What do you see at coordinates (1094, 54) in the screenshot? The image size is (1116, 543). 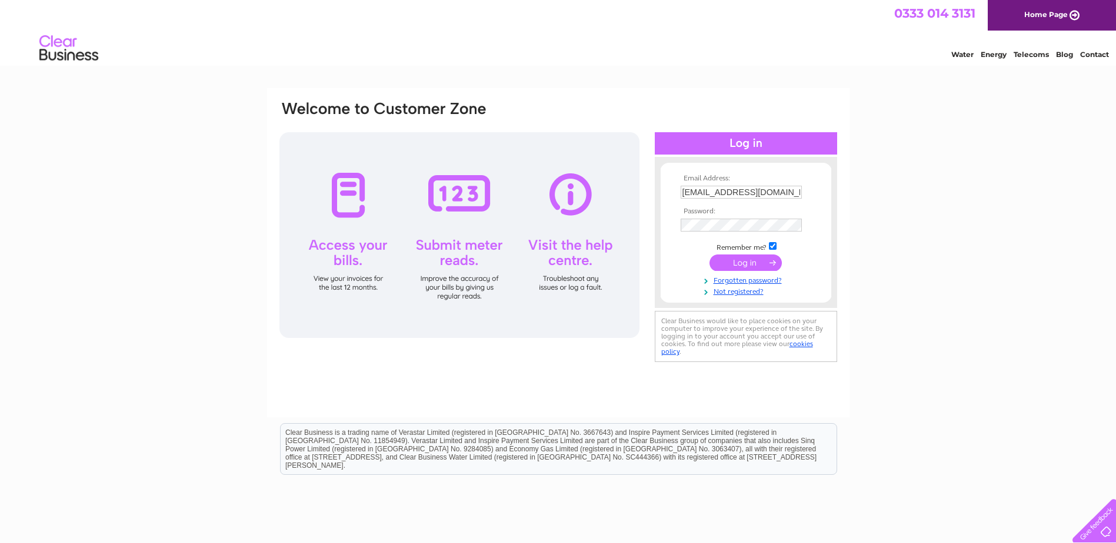 I see `a: Contact` at bounding box center [1094, 54].